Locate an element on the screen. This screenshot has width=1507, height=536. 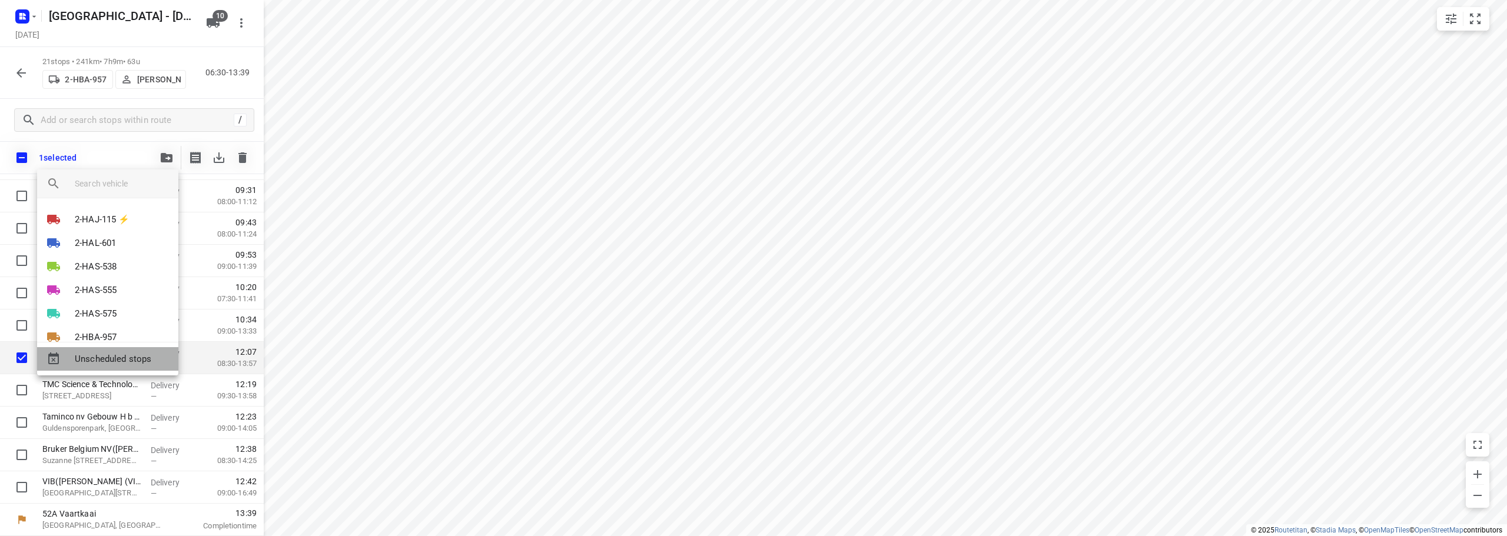
p: 2-HAS-555 is located at coordinates (95, 290).